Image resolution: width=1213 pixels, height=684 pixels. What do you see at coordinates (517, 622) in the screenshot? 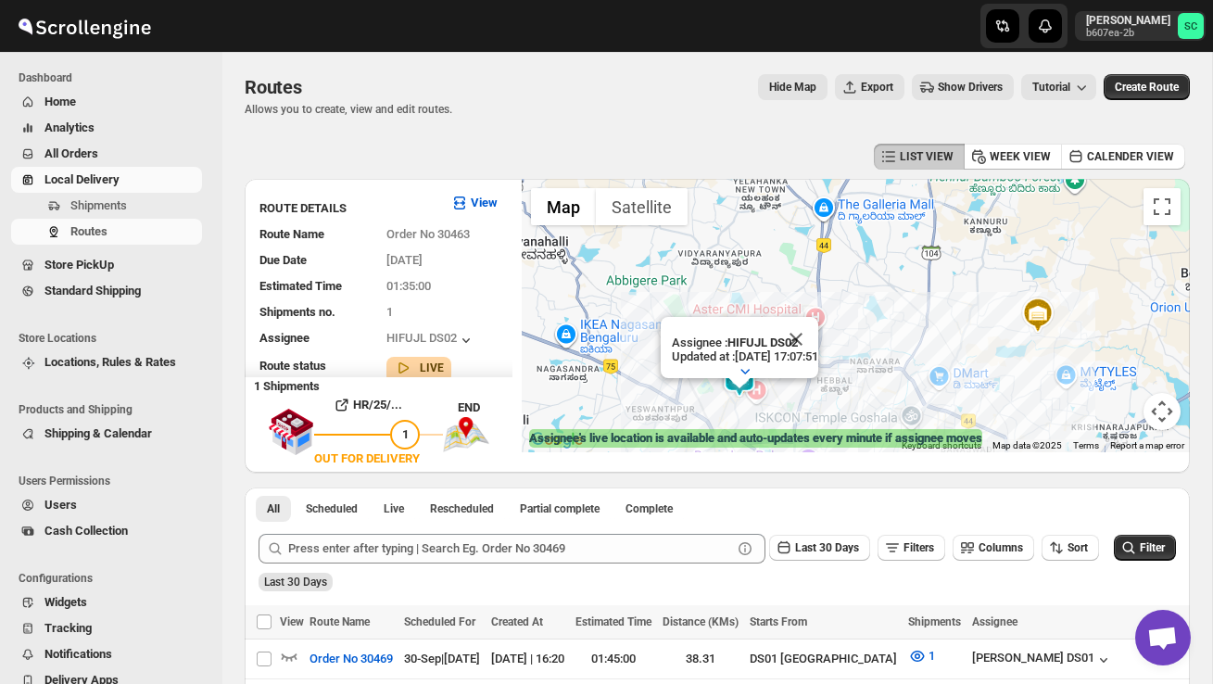
I see `span: Created At` at bounding box center [517, 622].